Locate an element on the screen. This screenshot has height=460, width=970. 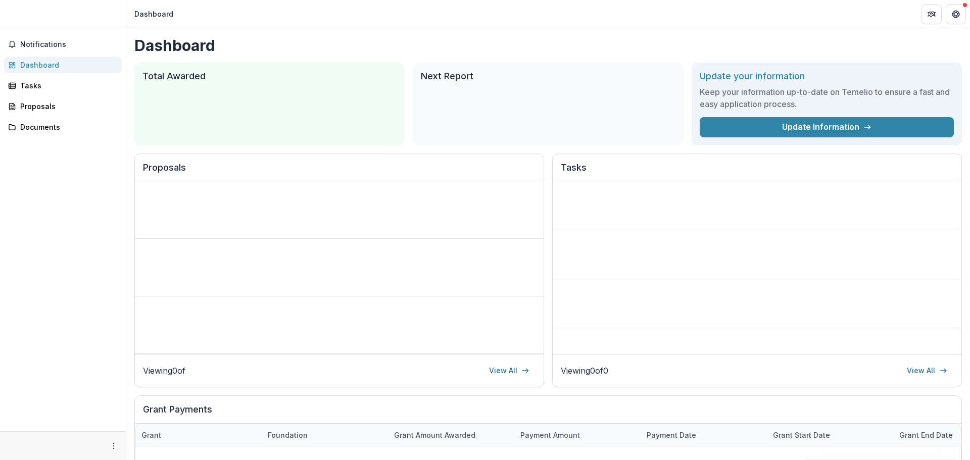
h2: Total Awarded is located at coordinates (269, 76).